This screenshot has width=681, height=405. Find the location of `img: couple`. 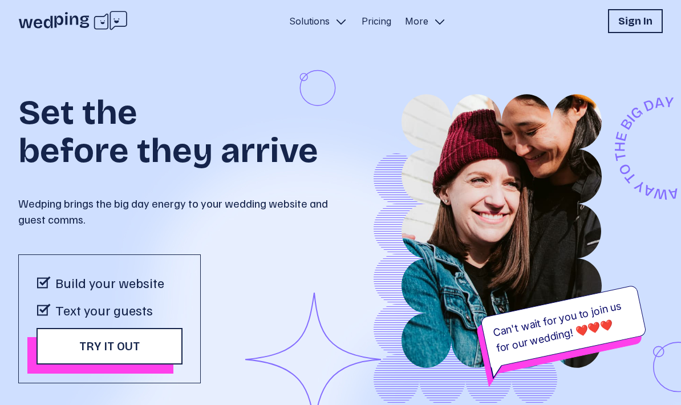

img: couple is located at coordinates (502, 231).